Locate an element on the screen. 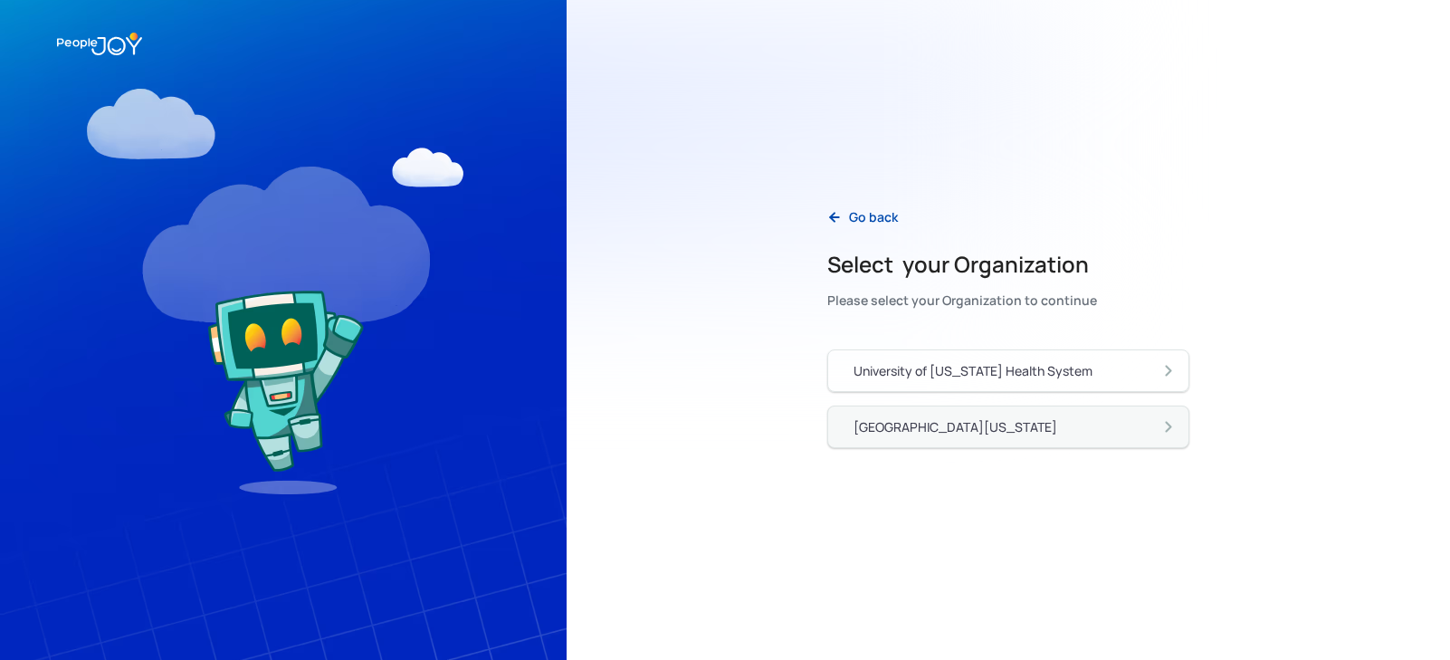 Image resolution: width=1450 pixels, height=660 pixels. div: Go back is located at coordinates (874, 217).